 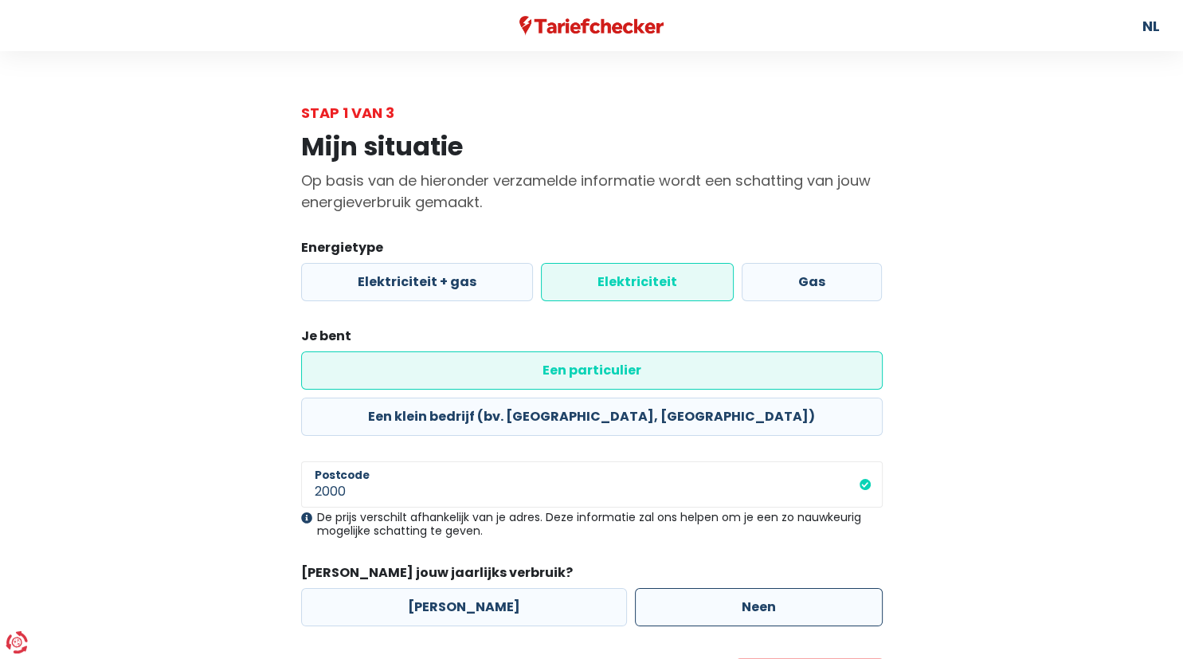 I want to click on img: Tariefchecker logo, so click(x=592, y=25).